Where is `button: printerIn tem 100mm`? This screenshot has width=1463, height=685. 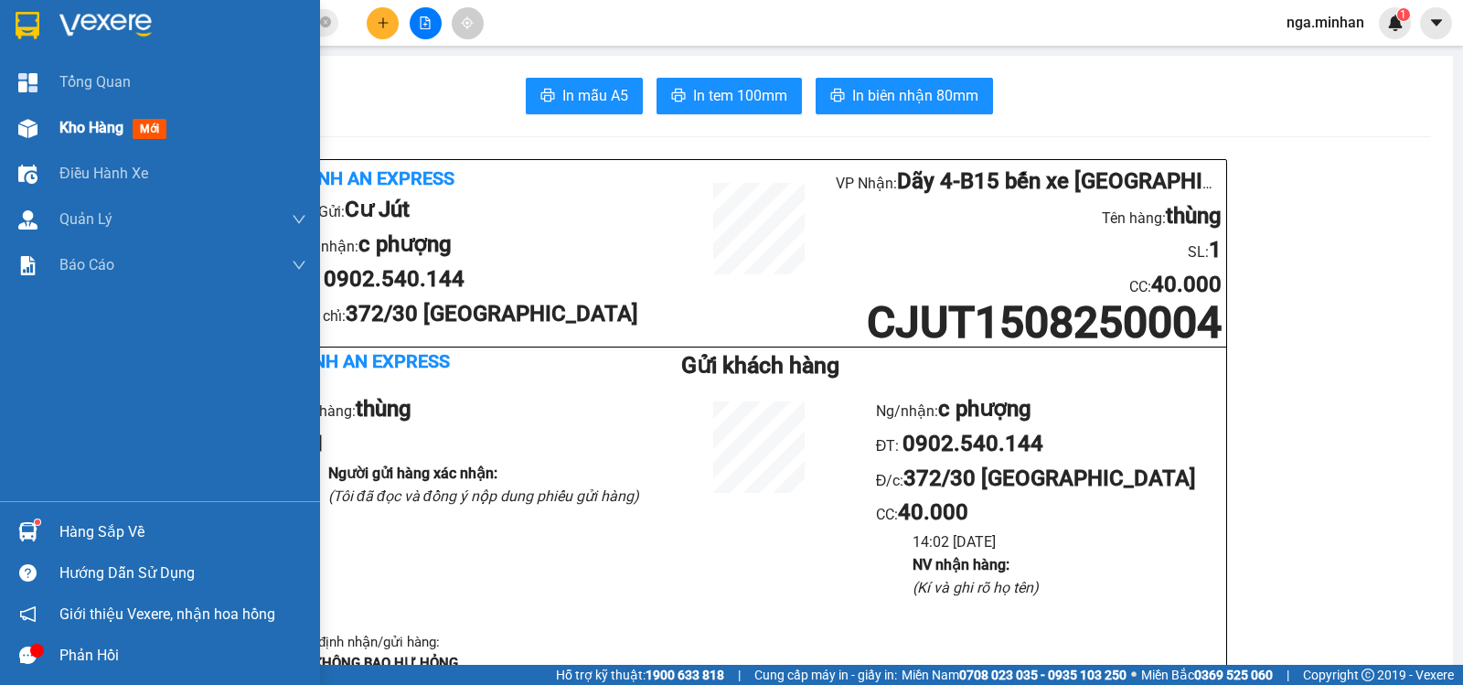 button: printerIn tem 100mm is located at coordinates (729, 96).